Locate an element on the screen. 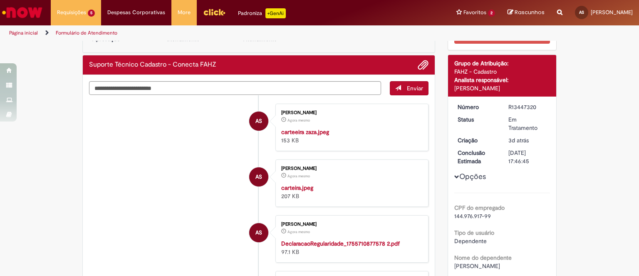 The height and width of the screenshot is (276, 639). div: Grupo de Atribuição: is located at coordinates (502, 63).